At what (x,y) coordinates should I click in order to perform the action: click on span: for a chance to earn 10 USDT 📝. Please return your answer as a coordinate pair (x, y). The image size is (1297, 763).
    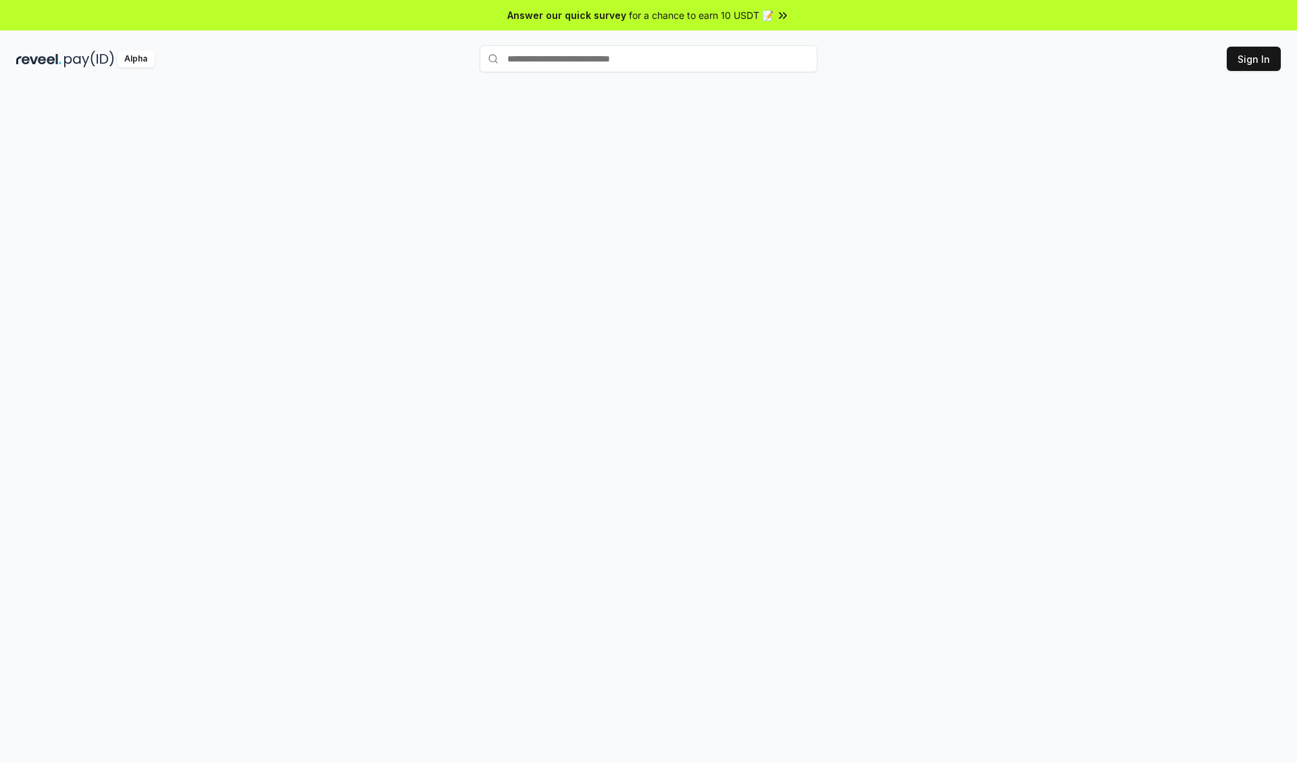
    Looking at the image, I should click on (701, 15).